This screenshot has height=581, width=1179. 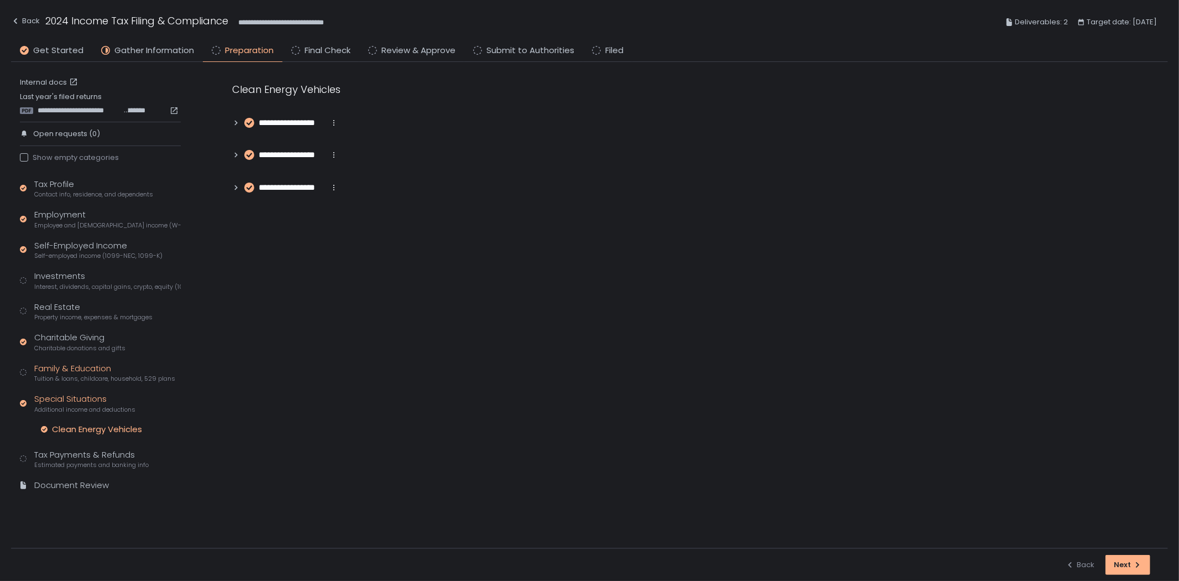 I want to click on div: Real Estate, so click(x=93, y=311).